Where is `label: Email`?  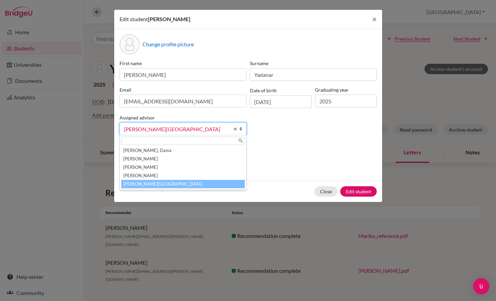
label: Email is located at coordinates (183, 90).